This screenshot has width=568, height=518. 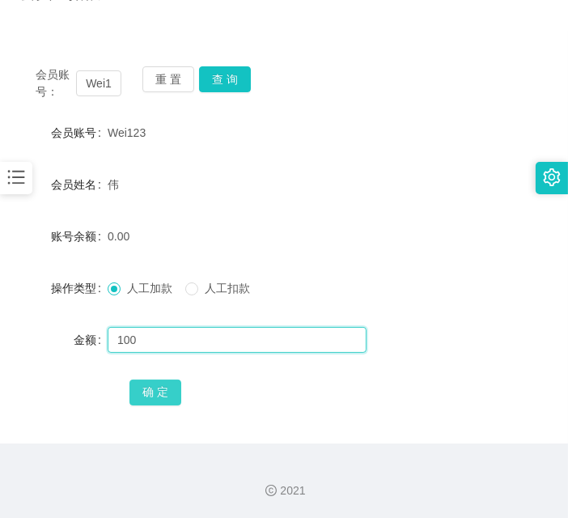 I want to click on label: 会员账号, so click(x=79, y=133).